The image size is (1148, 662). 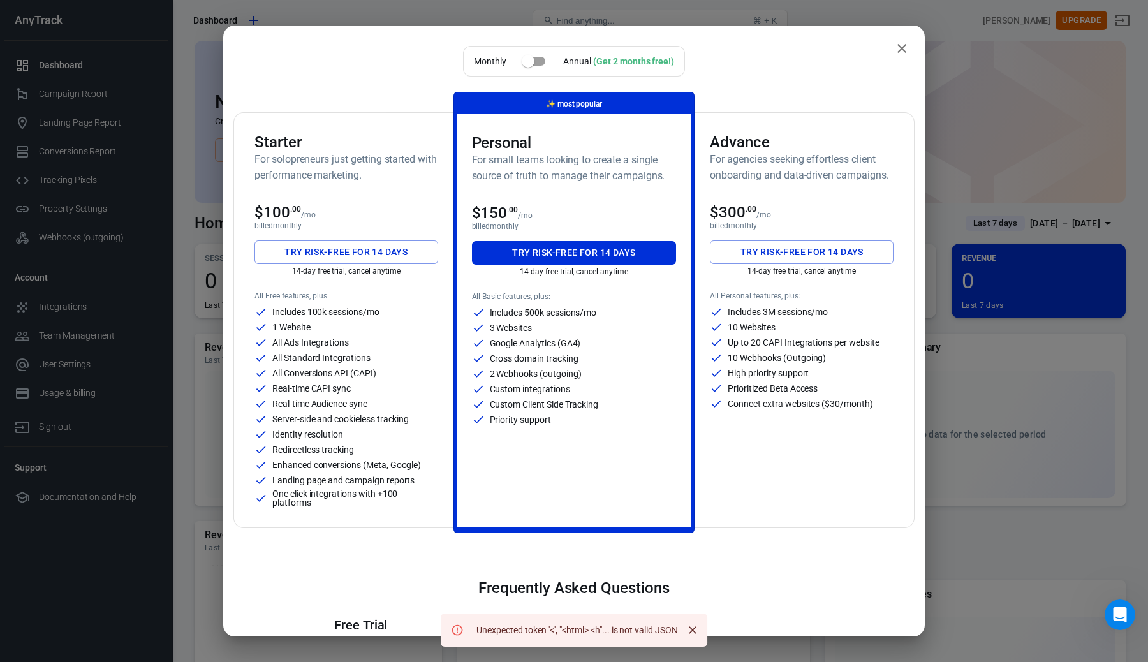 I want to click on p: Connect extra websites ($30/month), so click(x=800, y=404).